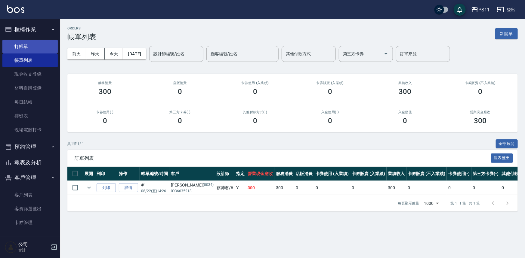  What do you see at coordinates (502, 158) in the screenshot?
I see `a: 報表匯出` at bounding box center [502, 158].